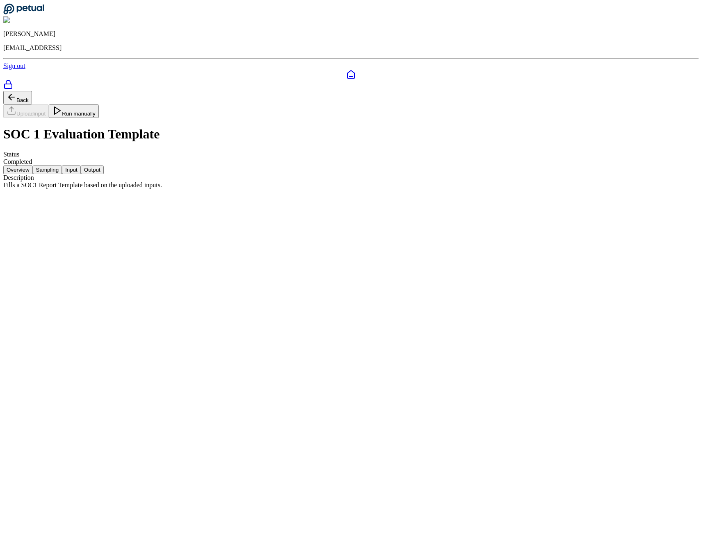 The image size is (702, 544). I want to click on a: Dashboard, so click(351, 75).